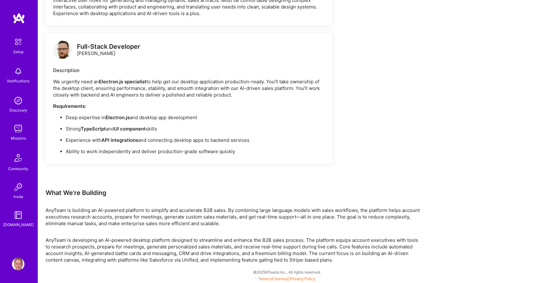  Describe the element at coordinates (18, 101) in the screenshot. I see `img: discovery` at that location.